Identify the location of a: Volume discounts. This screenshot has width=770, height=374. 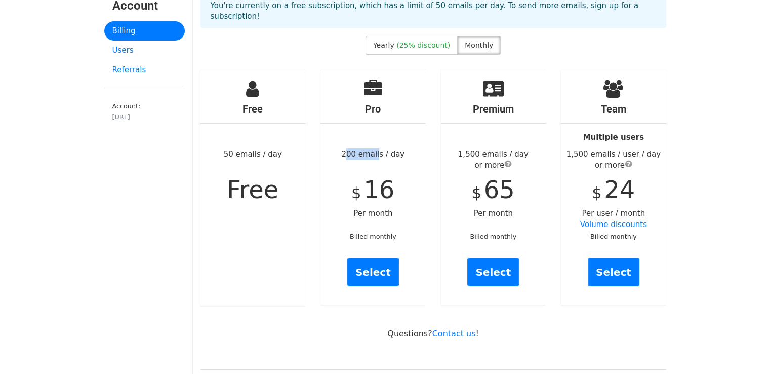
(614, 224).